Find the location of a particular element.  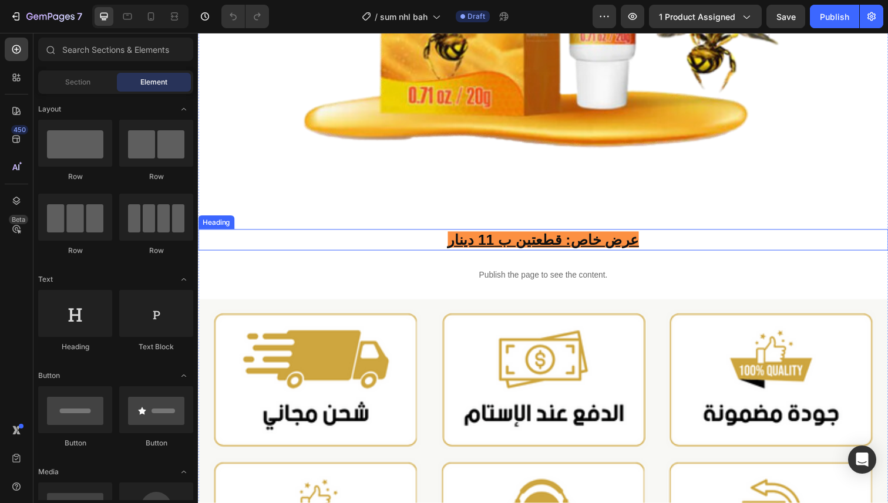

div: 450 is located at coordinates (19, 130).